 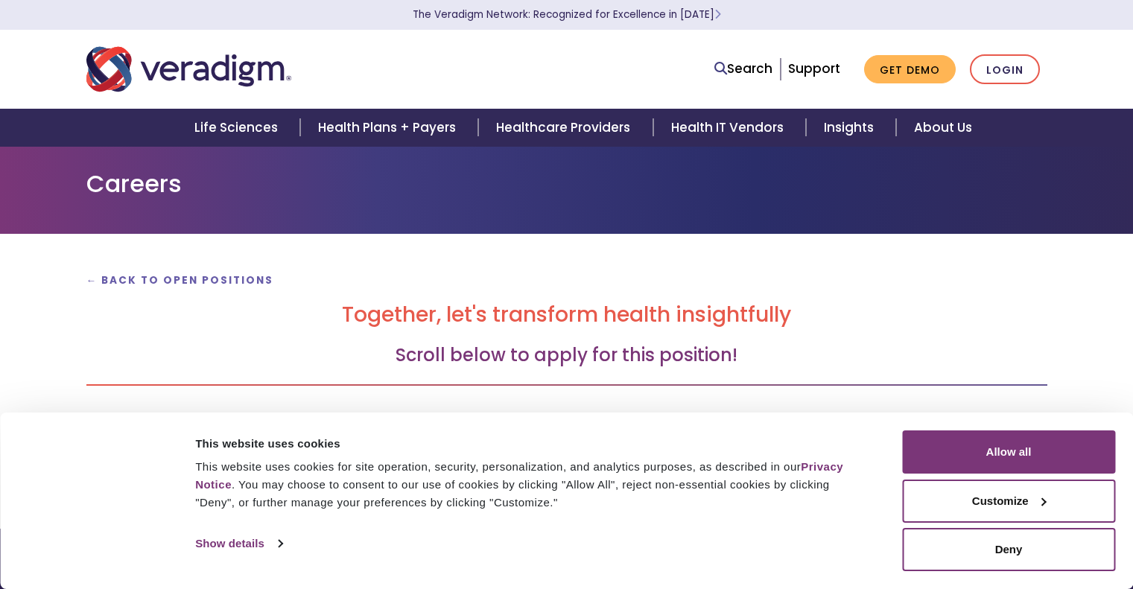 I want to click on h1: Careers, so click(x=567, y=184).